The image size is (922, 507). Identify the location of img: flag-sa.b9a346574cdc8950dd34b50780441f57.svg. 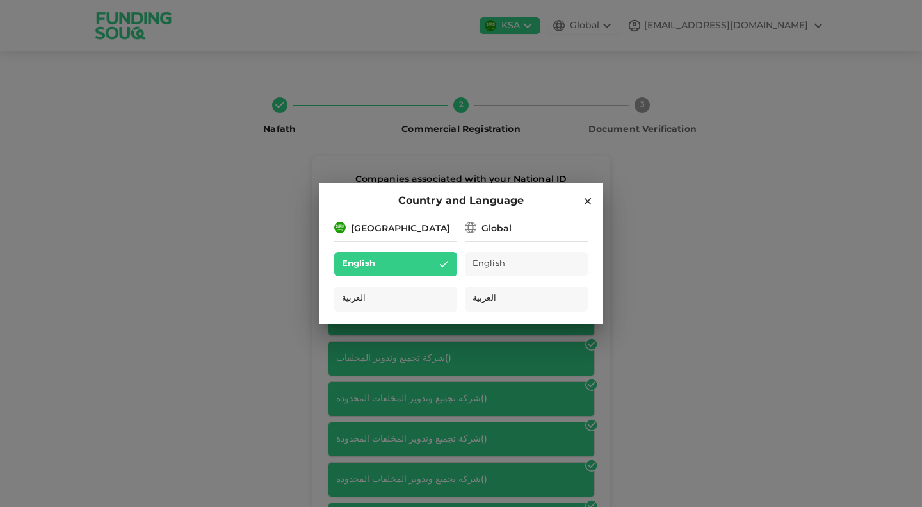
(340, 227).